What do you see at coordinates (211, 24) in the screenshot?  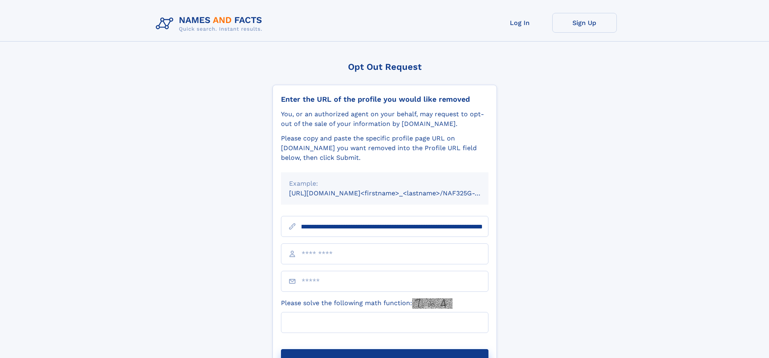 I see `img: Logo Names and Facts` at bounding box center [211, 24].